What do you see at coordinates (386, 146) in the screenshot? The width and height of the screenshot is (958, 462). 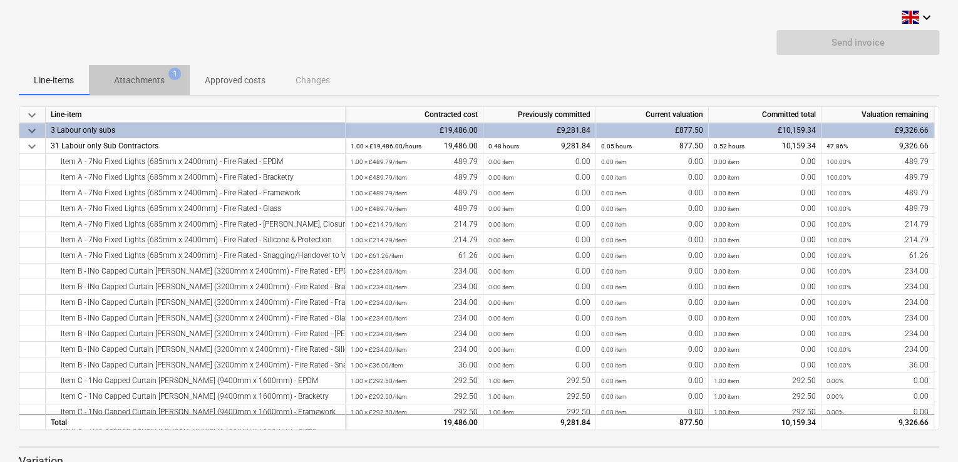 I see `small: 1.00 × £19,486.00 / hours` at bounding box center [386, 146].